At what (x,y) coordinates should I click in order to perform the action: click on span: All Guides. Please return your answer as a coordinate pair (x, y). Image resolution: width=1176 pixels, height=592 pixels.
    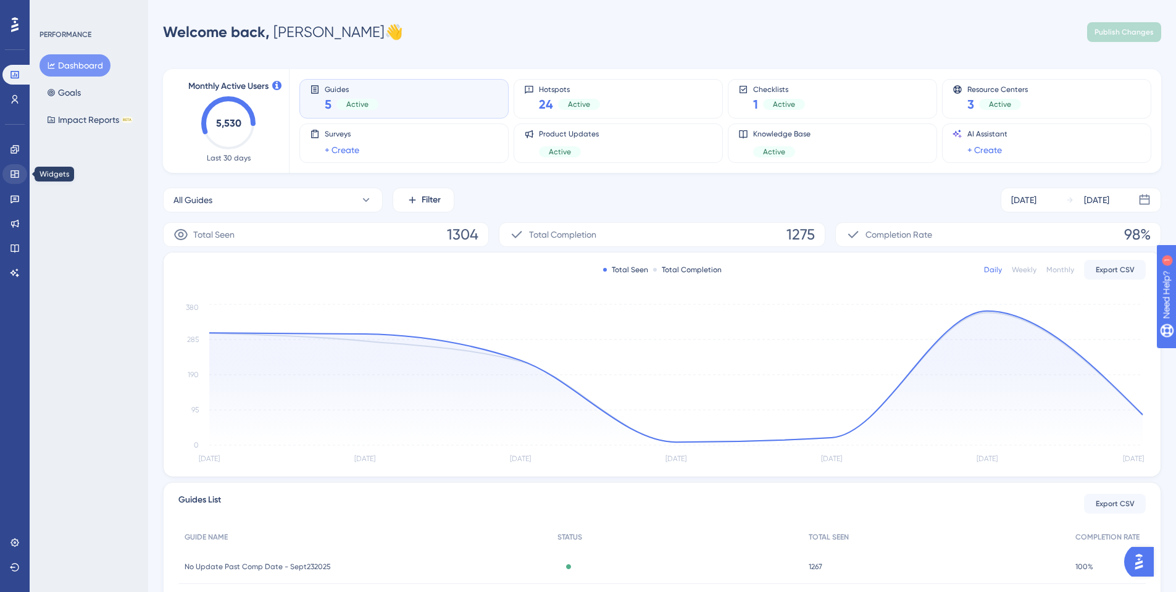
    Looking at the image, I should click on (193, 200).